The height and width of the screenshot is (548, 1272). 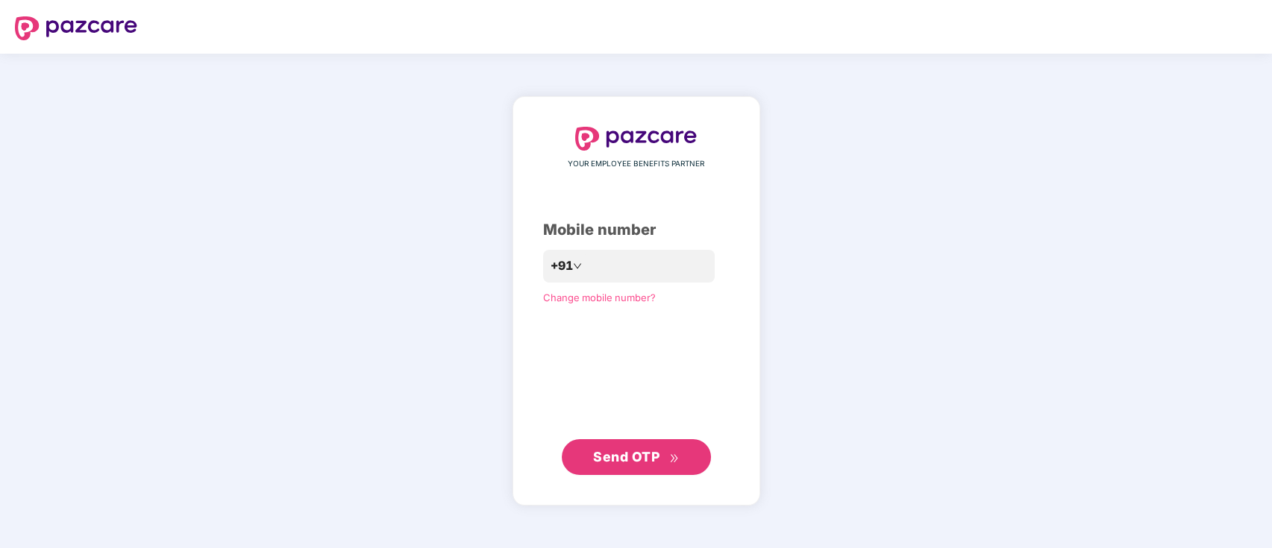 I want to click on span: +91, so click(x=562, y=266).